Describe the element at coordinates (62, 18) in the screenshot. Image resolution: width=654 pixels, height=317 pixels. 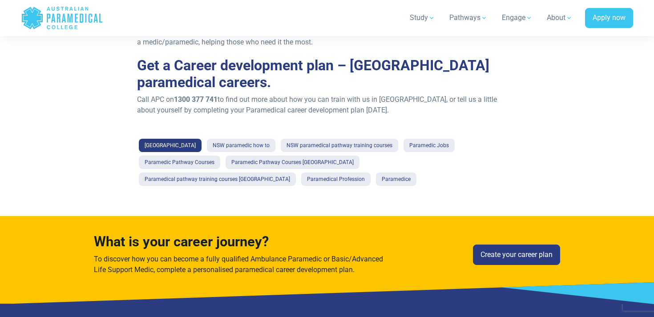
I see `a: Australian Paramedical College` at that location.